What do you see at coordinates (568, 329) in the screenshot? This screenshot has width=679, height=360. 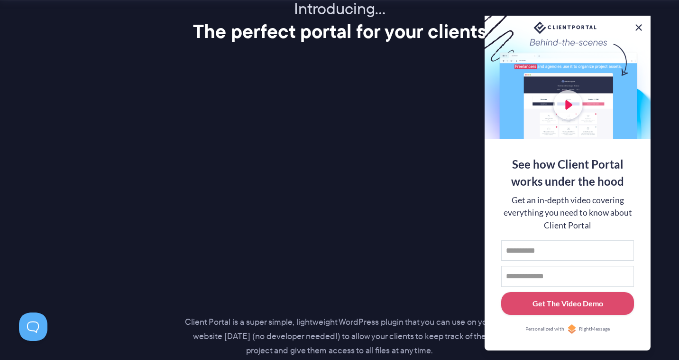 I see `a: Personalized withRightMessage` at bounding box center [568, 329].